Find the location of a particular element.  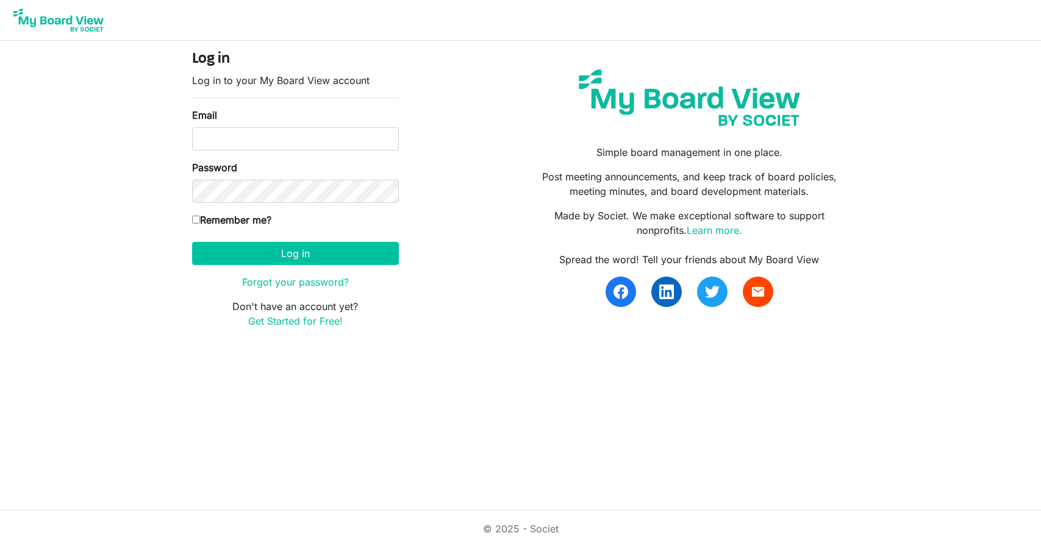

a: Learn more. is located at coordinates (714, 230).